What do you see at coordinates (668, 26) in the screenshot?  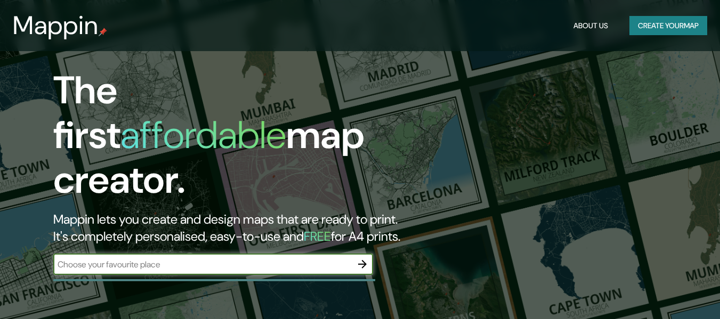 I see `button: Create yourmap` at bounding box center [668, 26].